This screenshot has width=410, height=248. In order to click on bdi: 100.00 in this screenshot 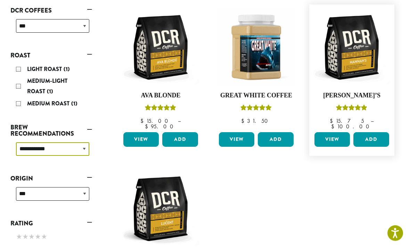, I will do `click(352, 126)`.